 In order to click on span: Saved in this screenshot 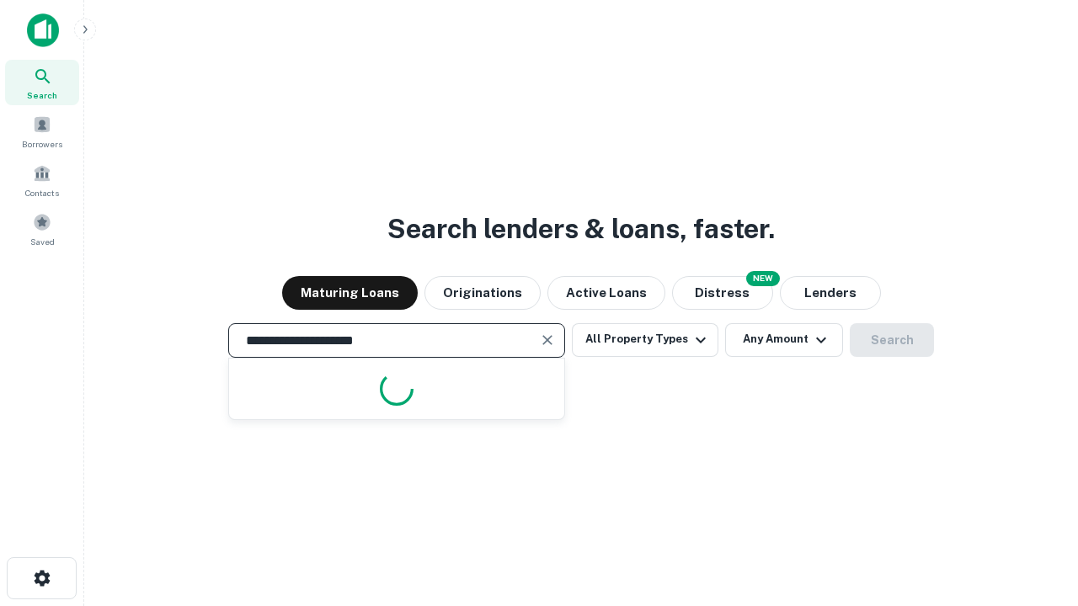, I will do `click(42, 242)`.